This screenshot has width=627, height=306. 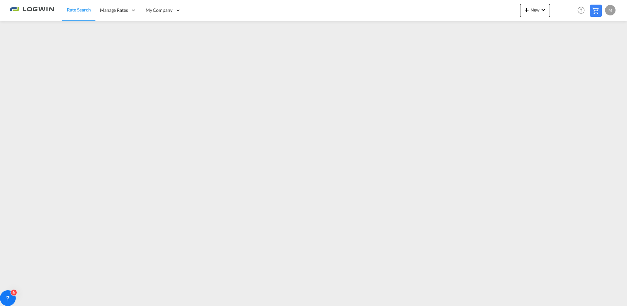 I want to click on img: 2761ae10d95411efa20a1f5e0282d2d7.png, so click(x=32, y=10).